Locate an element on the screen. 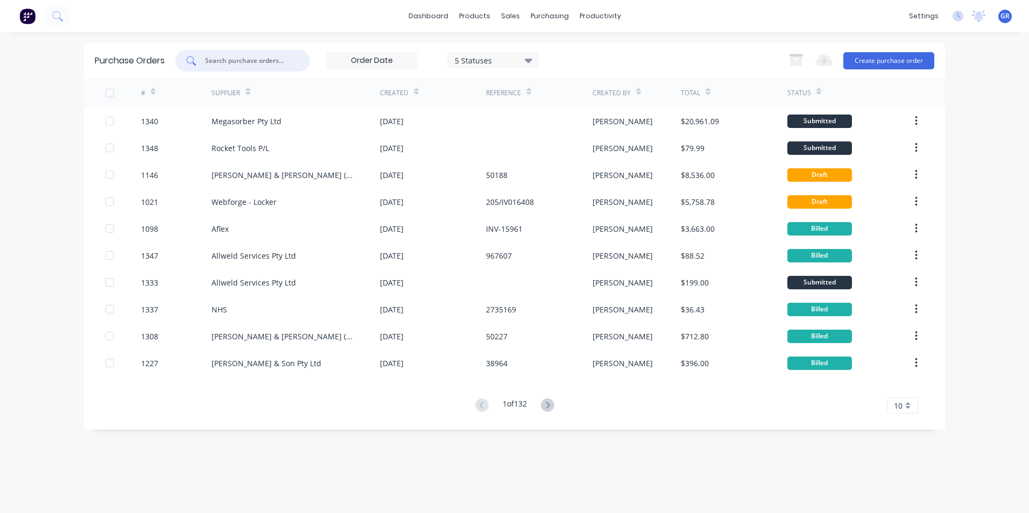 This screenshot has width=1029, height=513. input: Order Date is located at coordinates (372, 61).